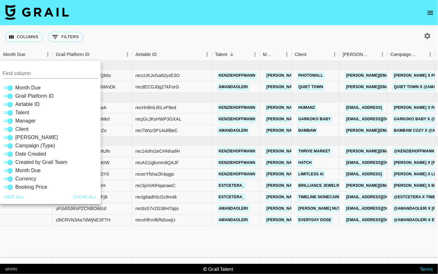 The image size is (438, 274). Describe the element at coordinates (155, 220) in the screenshot. I see `div: recxhfKmfkfN0uwjU` at that location.